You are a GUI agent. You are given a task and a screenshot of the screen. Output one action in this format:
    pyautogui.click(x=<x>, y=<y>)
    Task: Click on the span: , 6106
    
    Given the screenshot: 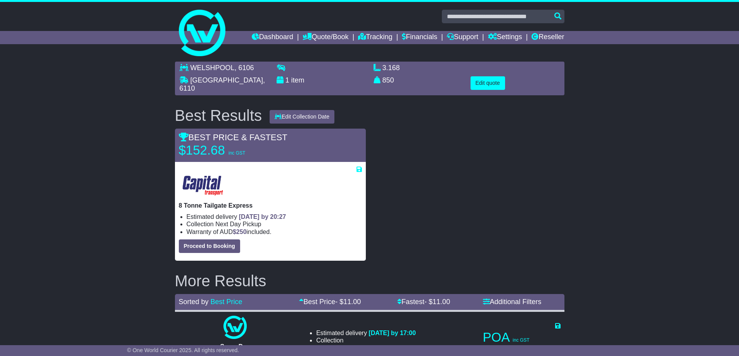 What is the action you would take?
    pyautogui.click(x=244, y=68)
    